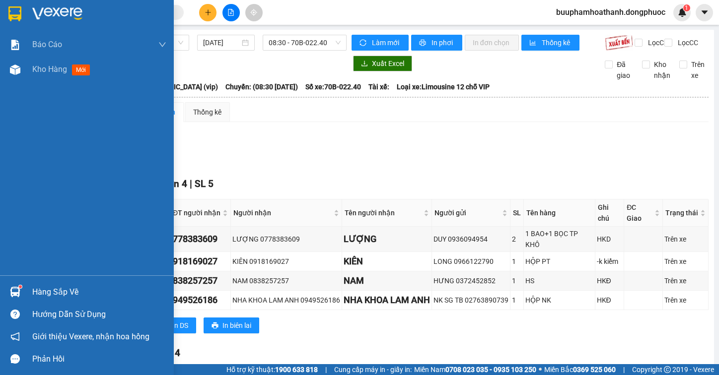 The height and width of the screenshot is (375, 719). I want to click on div: 0918169027, so click(198, 262).